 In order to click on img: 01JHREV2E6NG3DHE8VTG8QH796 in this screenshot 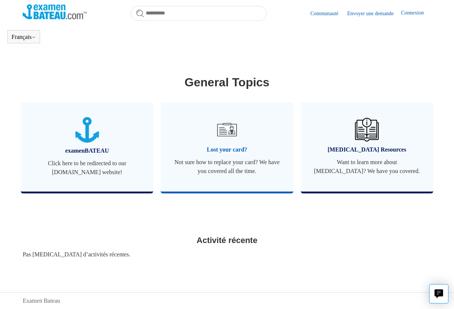, I will do `click(367, 130)`.